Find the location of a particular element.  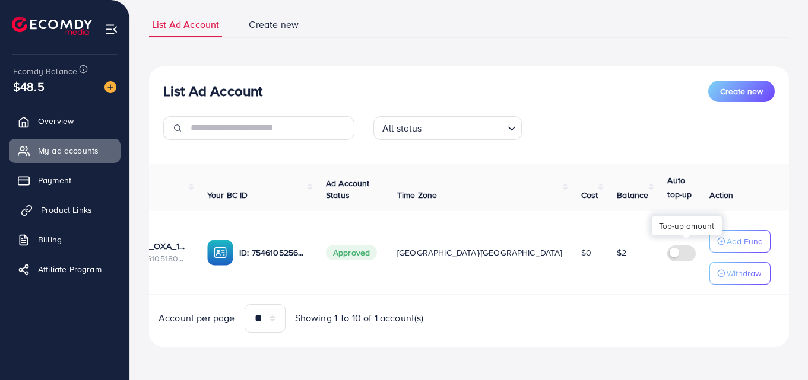

a: Affiliate Program is located at coordinates (65, 269).